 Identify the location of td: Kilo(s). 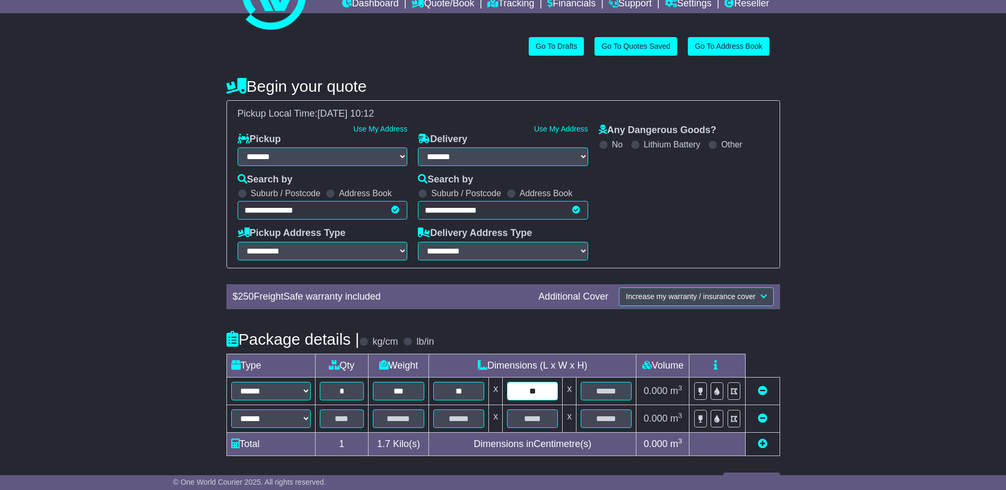
(398, 444).